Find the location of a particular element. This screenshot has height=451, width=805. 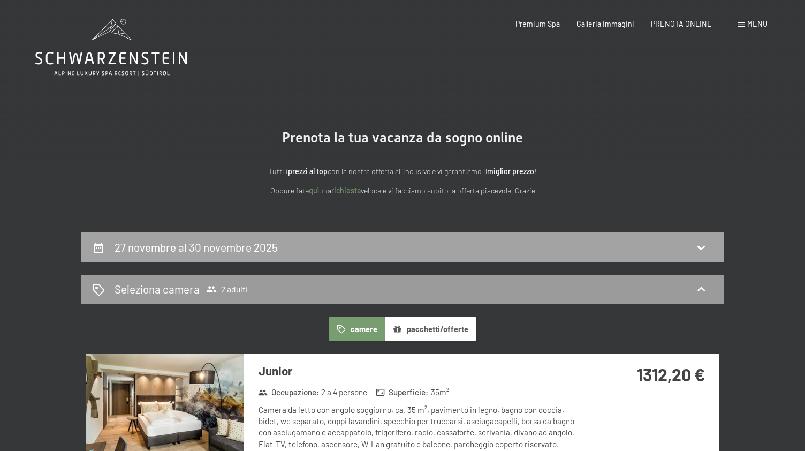

span: Menu is located at coordinates (757, 24).